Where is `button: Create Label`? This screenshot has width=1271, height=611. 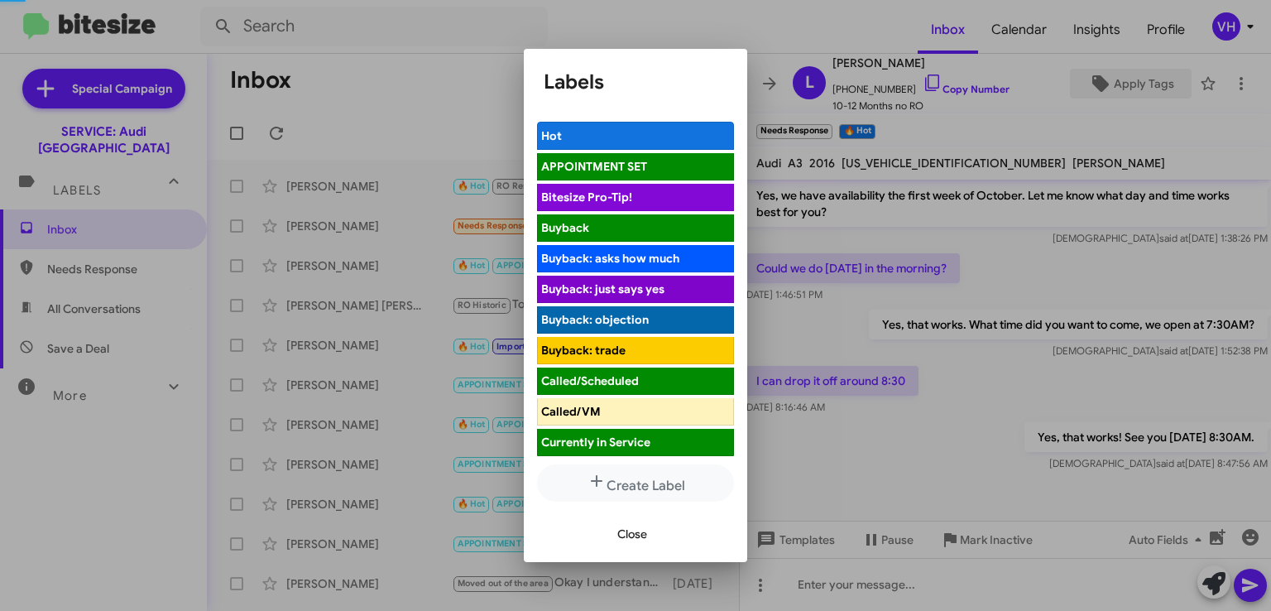
button: Create Label is located at coordinates (635, 482).